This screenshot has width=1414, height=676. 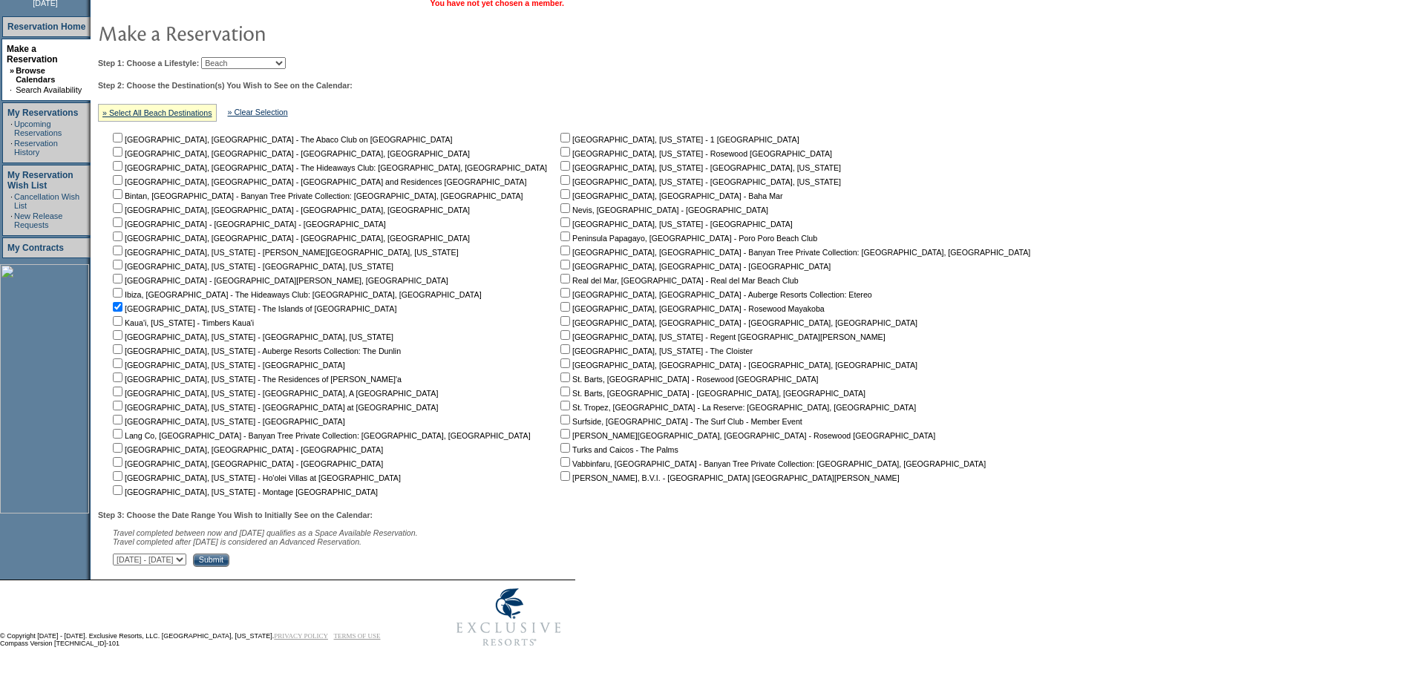 What do you see at coordinates (357, 636) in the screenshot?
I see `a: TERMS OF USE` at bounding box center [357, 636].